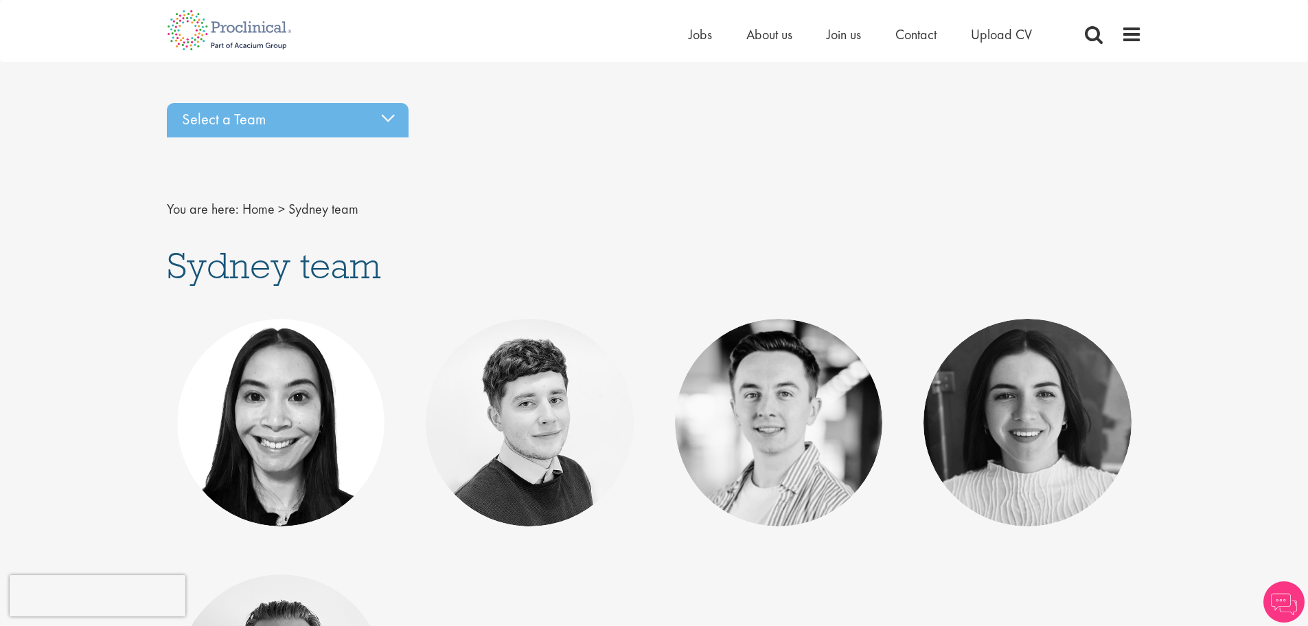 The width and height of the screenshot is (1308, 626). I want to click on div: Select a Team, so click(288, 120).